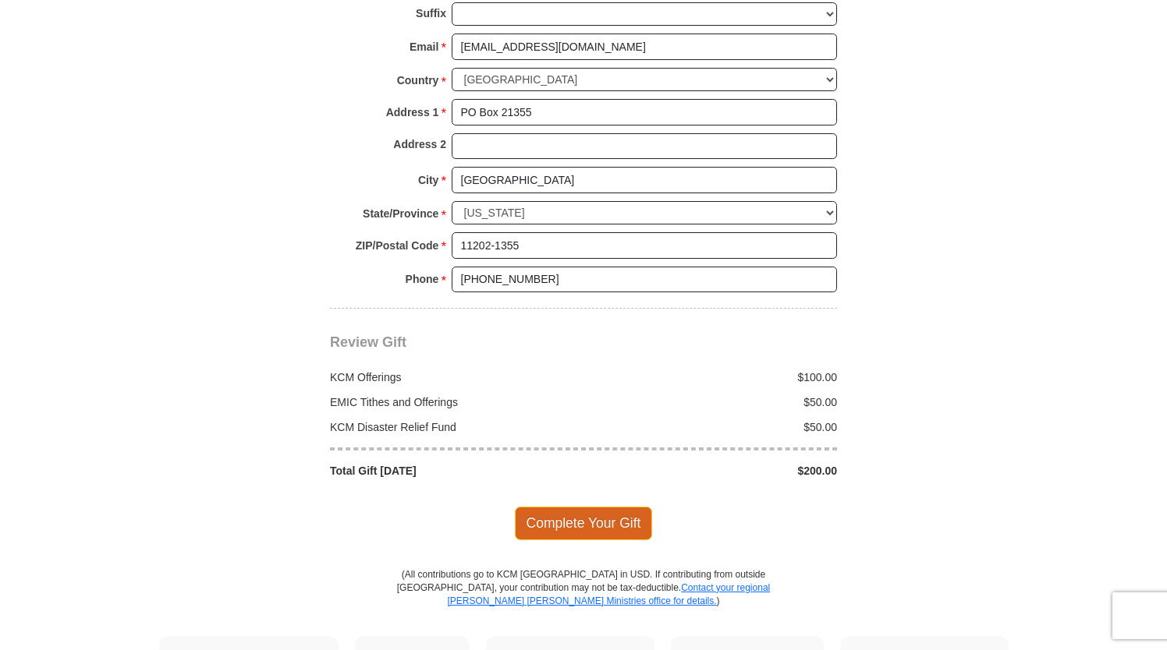  I want to click on span: Complete Your Gift, so click(583, 523).